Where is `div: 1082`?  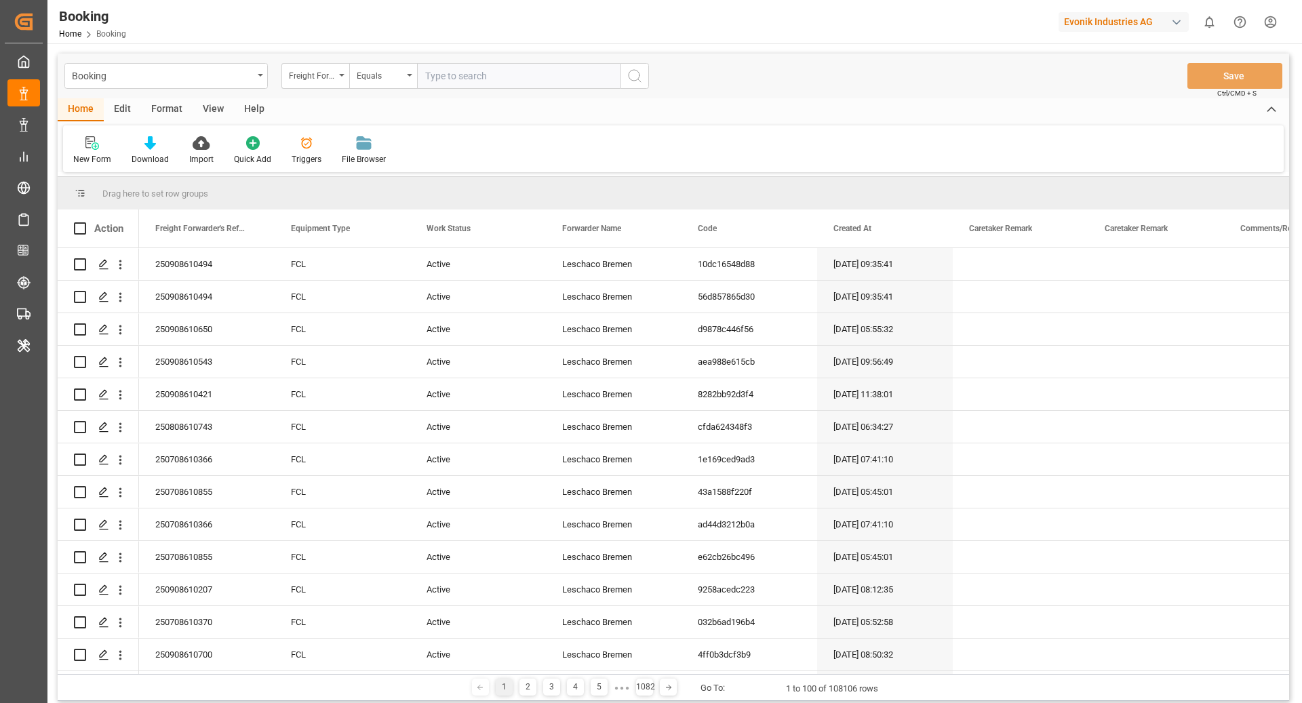 div: 1082 is located at coordinates (644, 687).